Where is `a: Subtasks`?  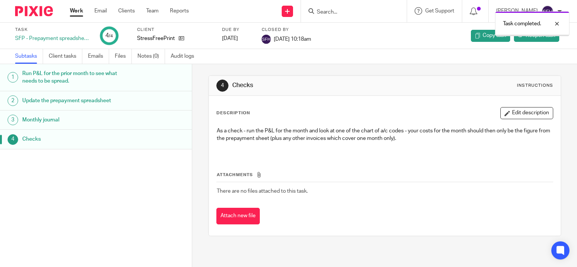
a: Subtasks is located at coordinates (29, 56).